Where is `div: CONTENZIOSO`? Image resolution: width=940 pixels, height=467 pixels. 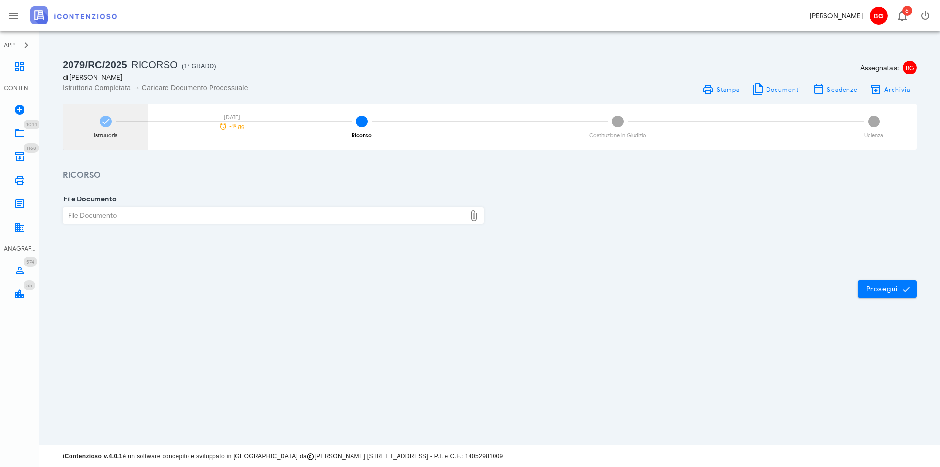 div: CONTENZIOSO is located at coordinates (20, 88).